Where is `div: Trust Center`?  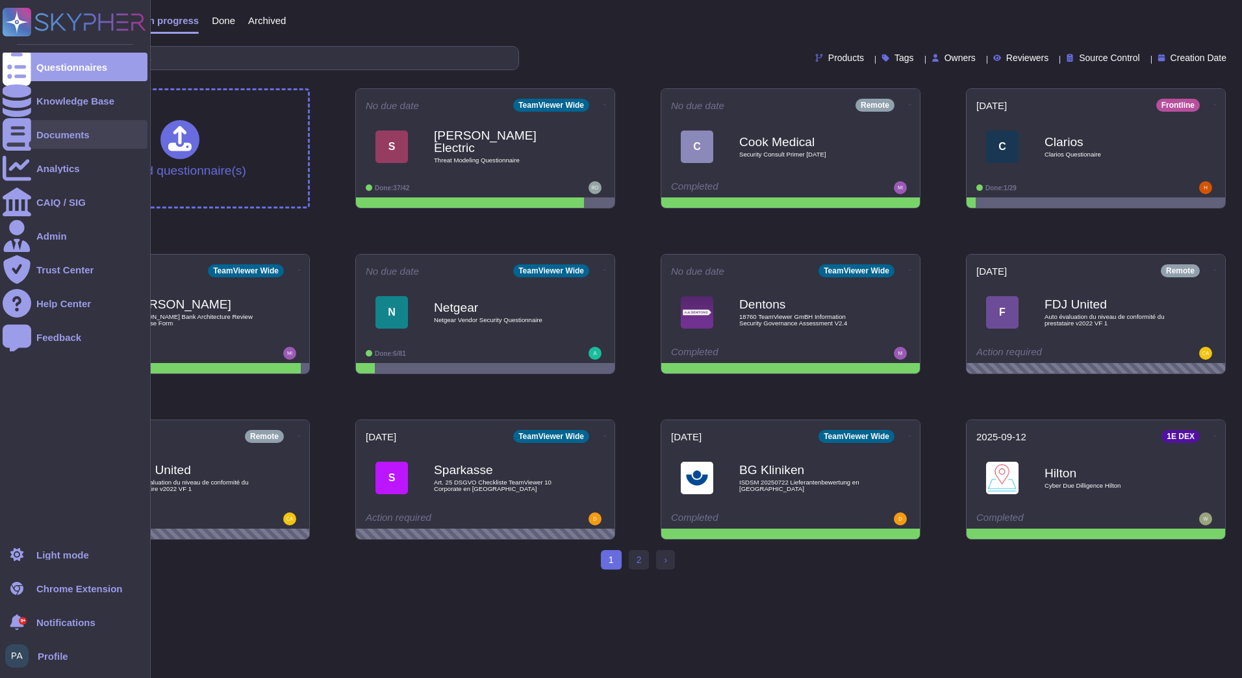
div: Trust Center is located at coordinates (65, 270).